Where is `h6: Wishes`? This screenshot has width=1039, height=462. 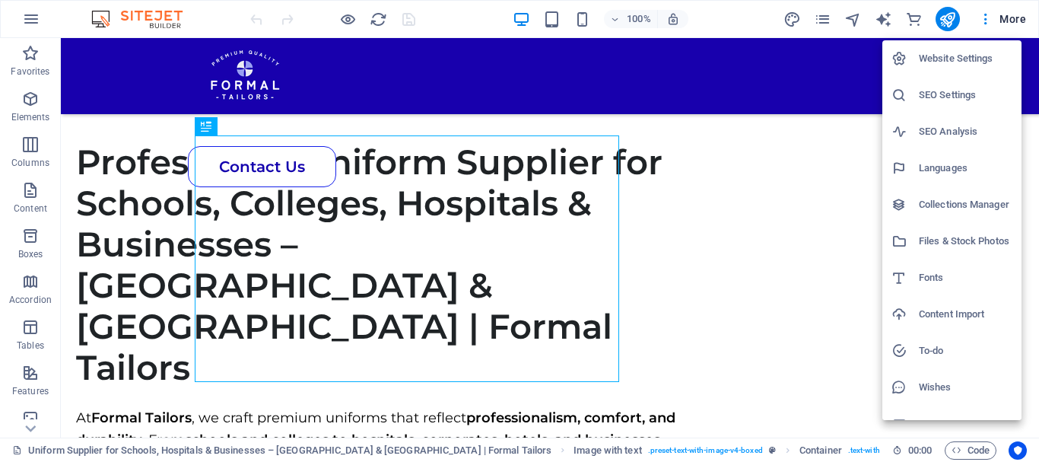 h6: Wishes is located at coordinates (965, 387).